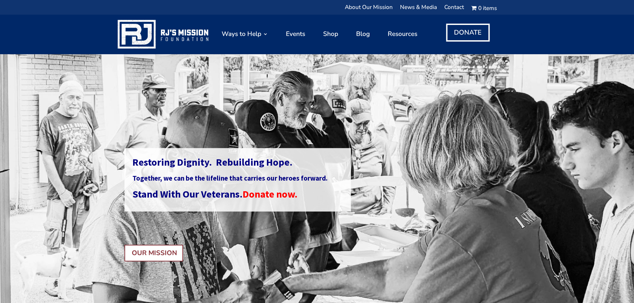  I want to click on a: Contact, so click(454, 9).